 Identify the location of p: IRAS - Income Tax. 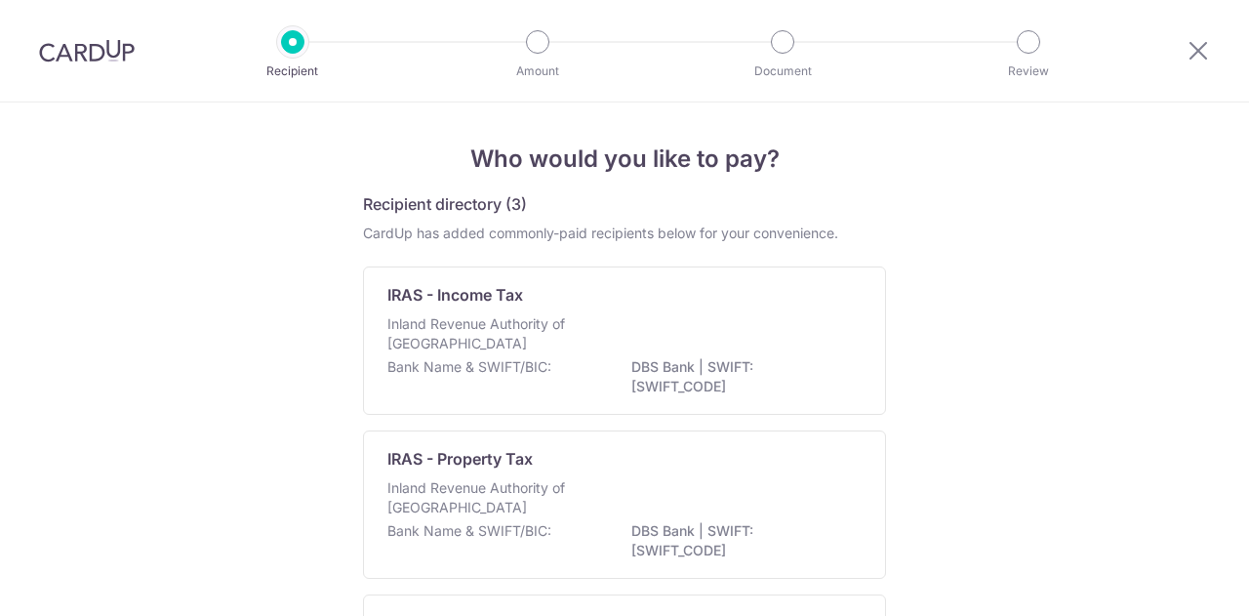
(455, 295).